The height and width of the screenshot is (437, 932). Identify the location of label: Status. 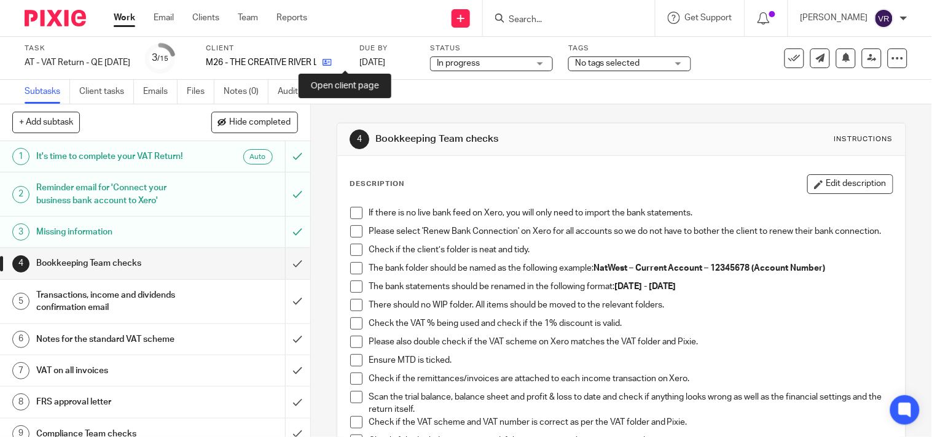
(491, 49).